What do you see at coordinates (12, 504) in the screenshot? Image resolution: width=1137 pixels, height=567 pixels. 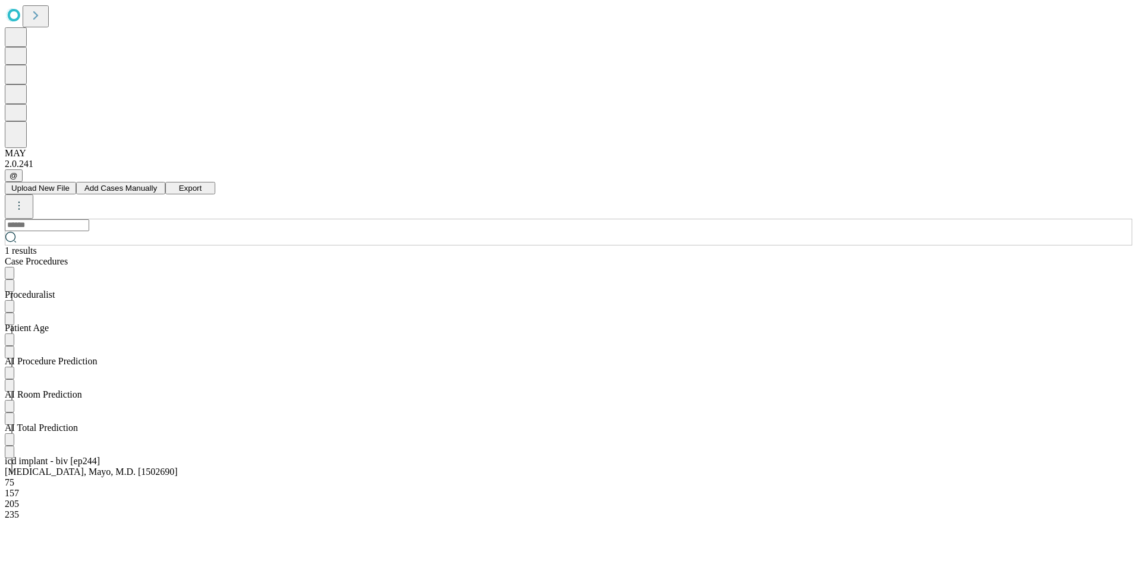 I see `span: 205` at bounding box center [12, 504].